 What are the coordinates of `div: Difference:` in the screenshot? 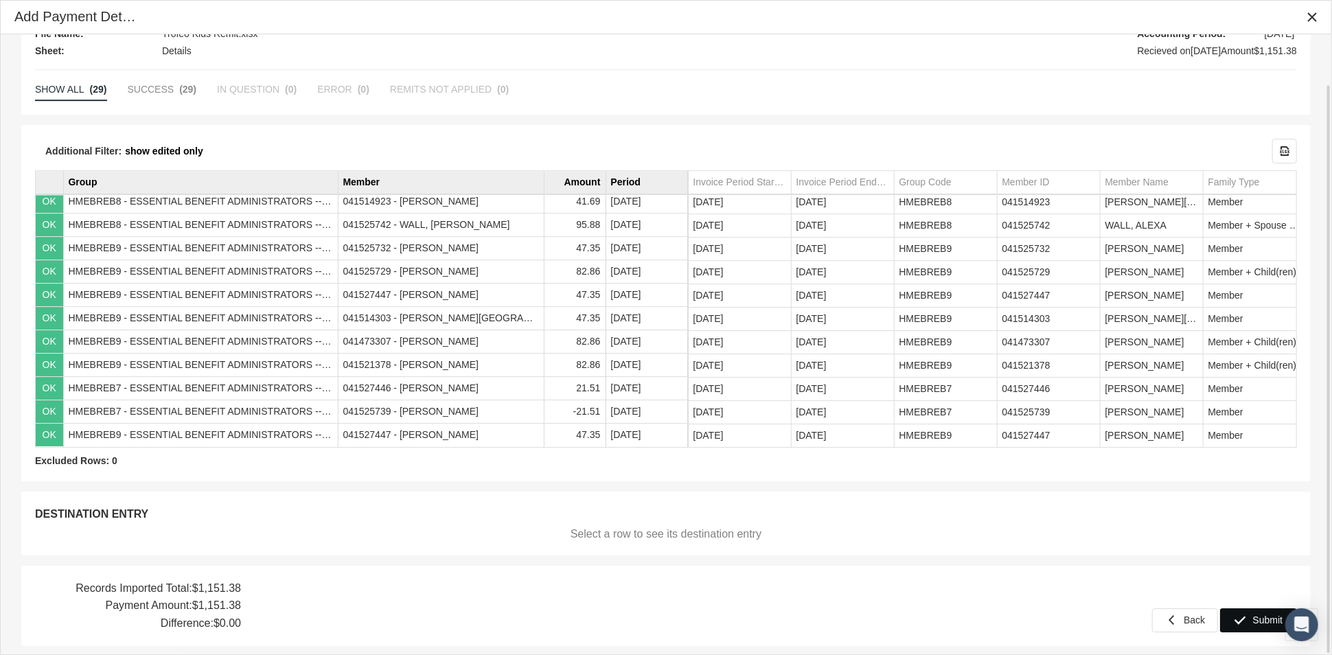 It's located at (138, 624).